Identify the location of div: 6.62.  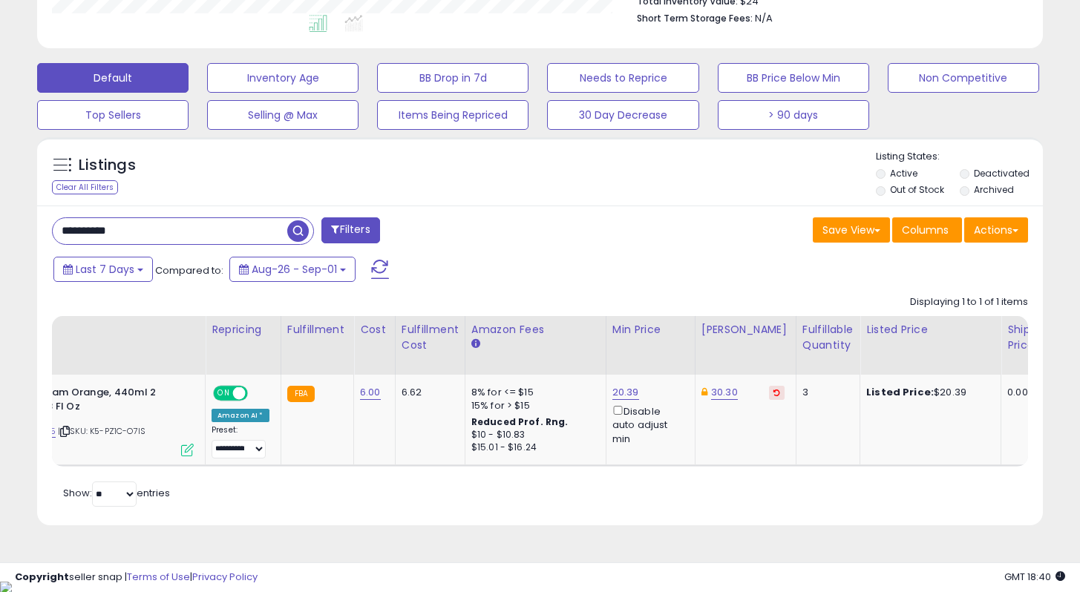
(427, 393).